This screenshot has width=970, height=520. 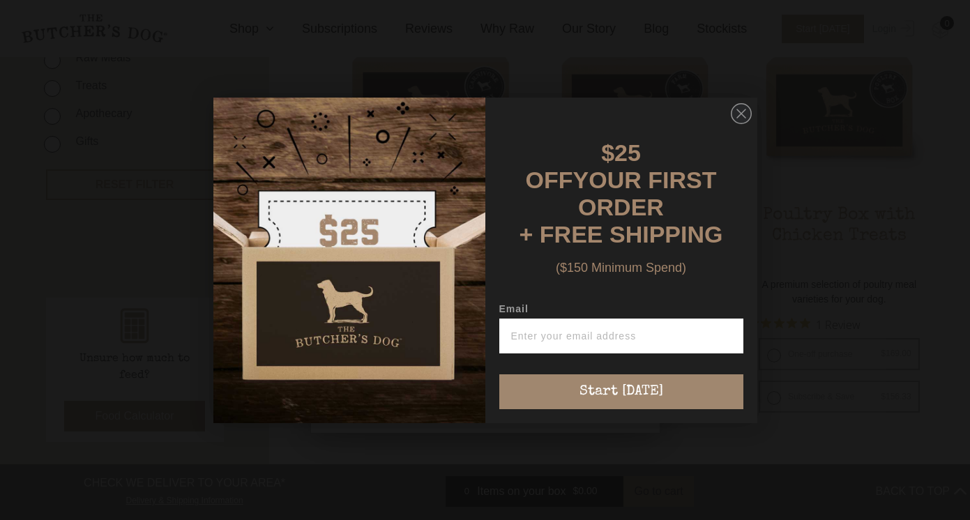 I want to click on span: YOUR FIRST ORDER + FREE SHIPPING, so click(x=621, y=207).